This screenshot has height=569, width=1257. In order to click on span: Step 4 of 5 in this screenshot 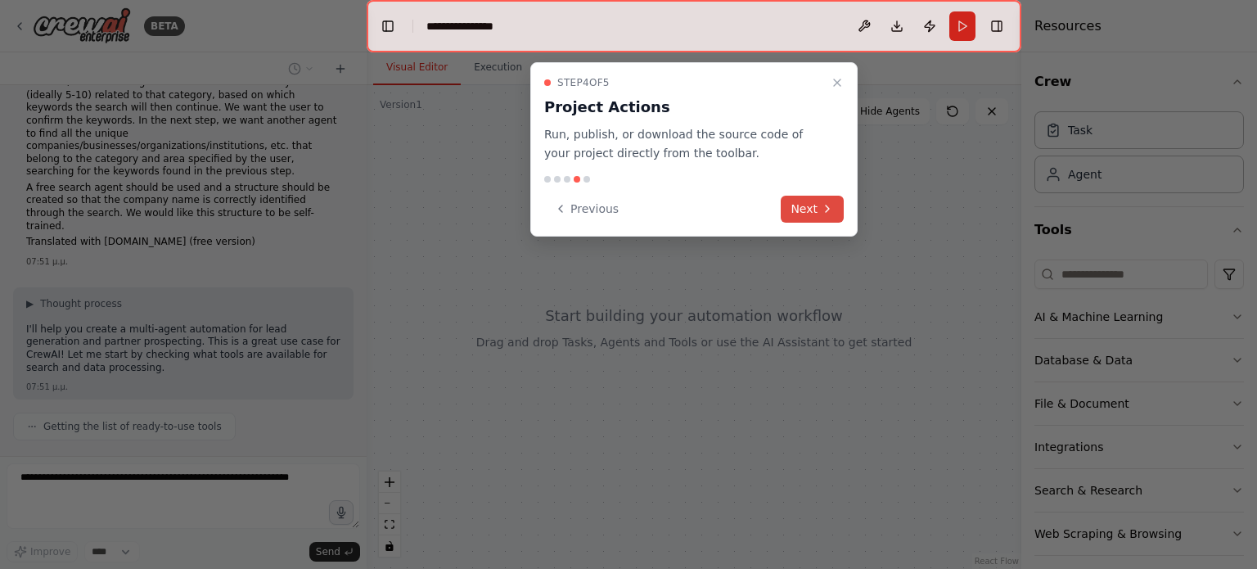, I will do `click(583, 83)`.